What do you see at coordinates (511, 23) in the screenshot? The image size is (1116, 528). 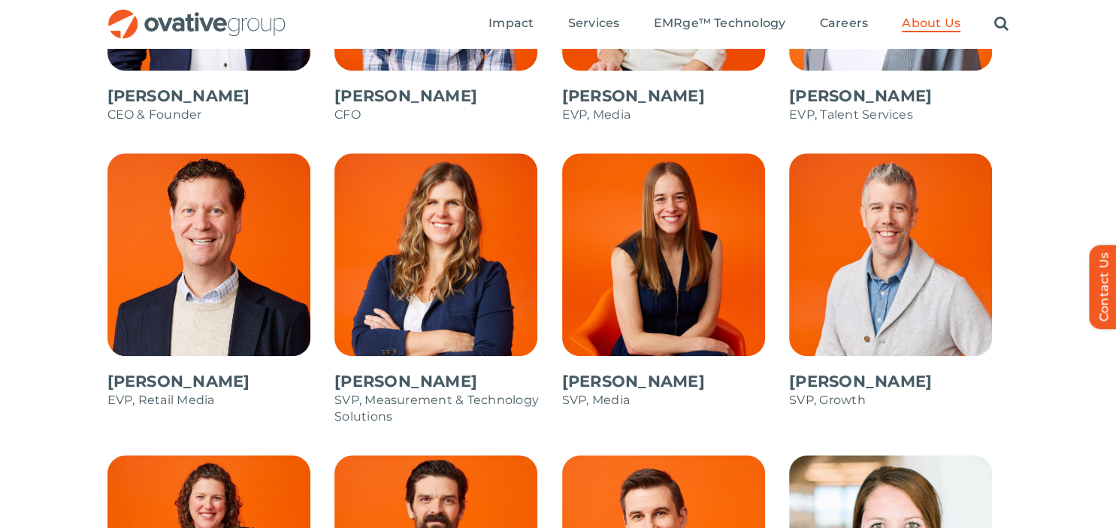 I see `span: Impact` at bounding box center [511, 23].